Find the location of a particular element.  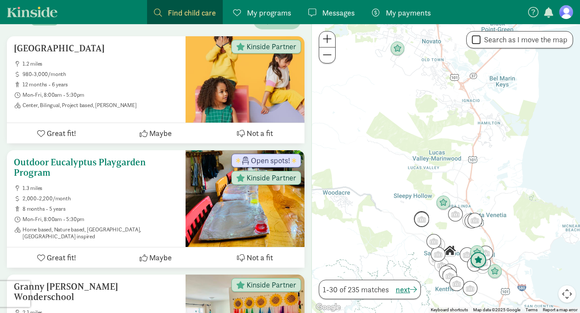

span: 2,000-2,200/month is located at coordinates (100, 199).